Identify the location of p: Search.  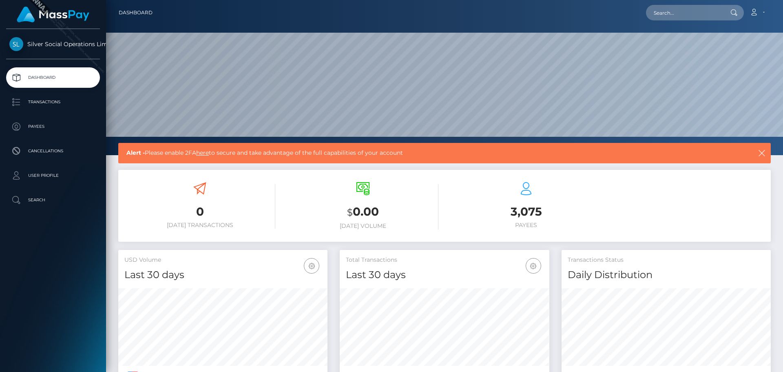
(53, 200).